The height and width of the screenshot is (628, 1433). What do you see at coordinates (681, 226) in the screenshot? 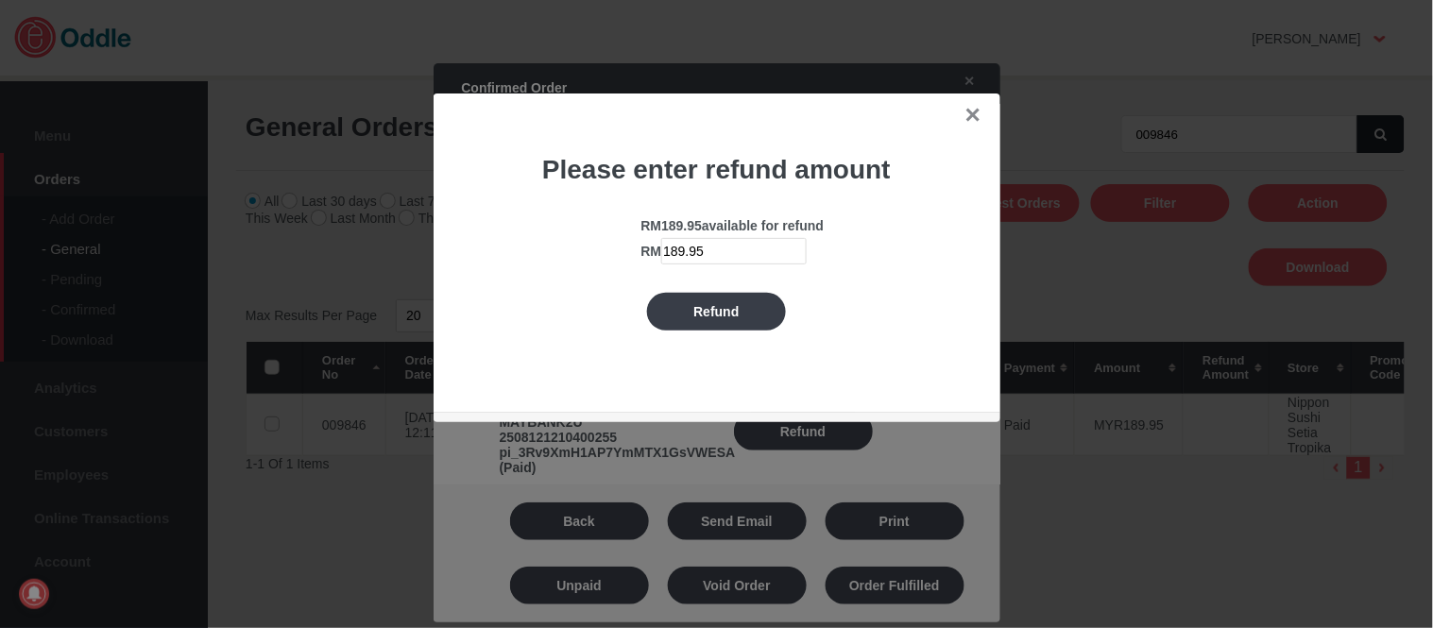
I see `span: 189.95` at bounding box center [681, 226].